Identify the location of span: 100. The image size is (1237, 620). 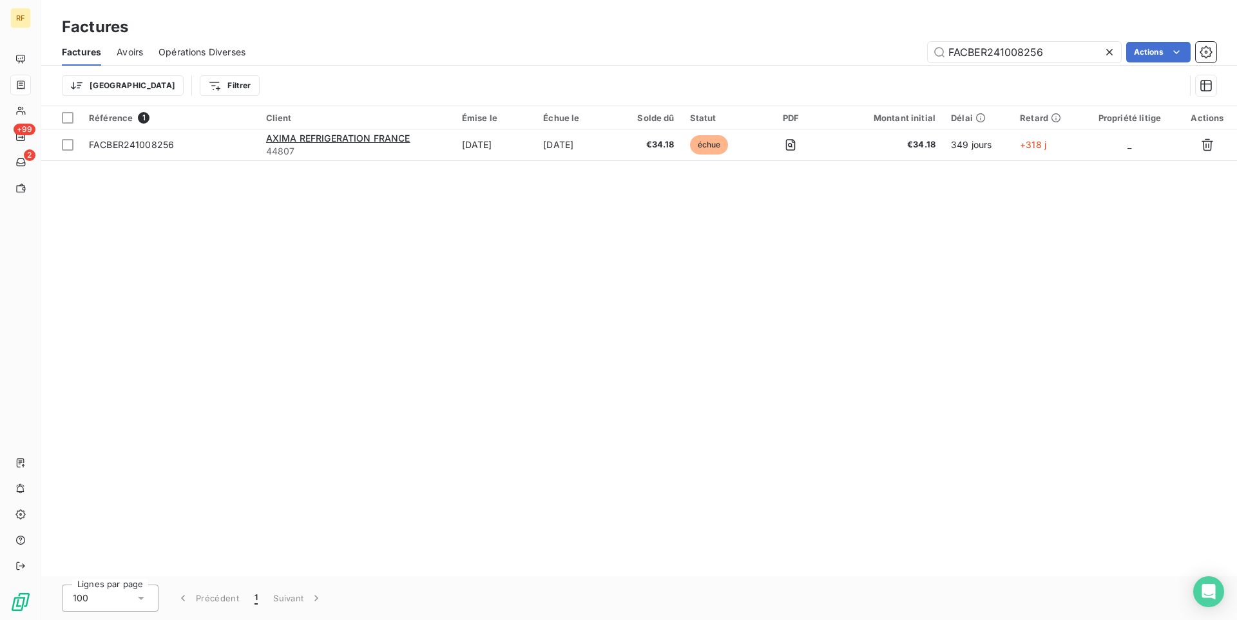
(81, 598).